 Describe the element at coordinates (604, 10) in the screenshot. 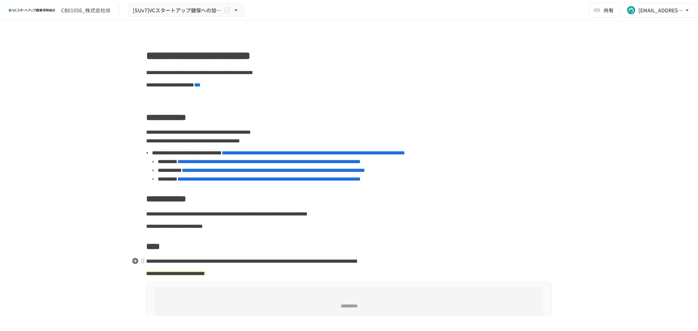

I see `button: 共有` at that location.